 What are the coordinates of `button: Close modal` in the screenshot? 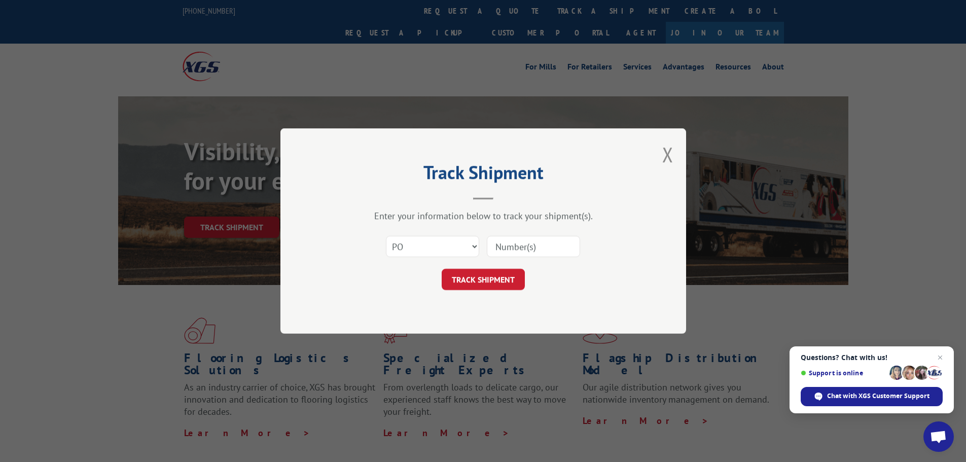 It's located at (668, 154).